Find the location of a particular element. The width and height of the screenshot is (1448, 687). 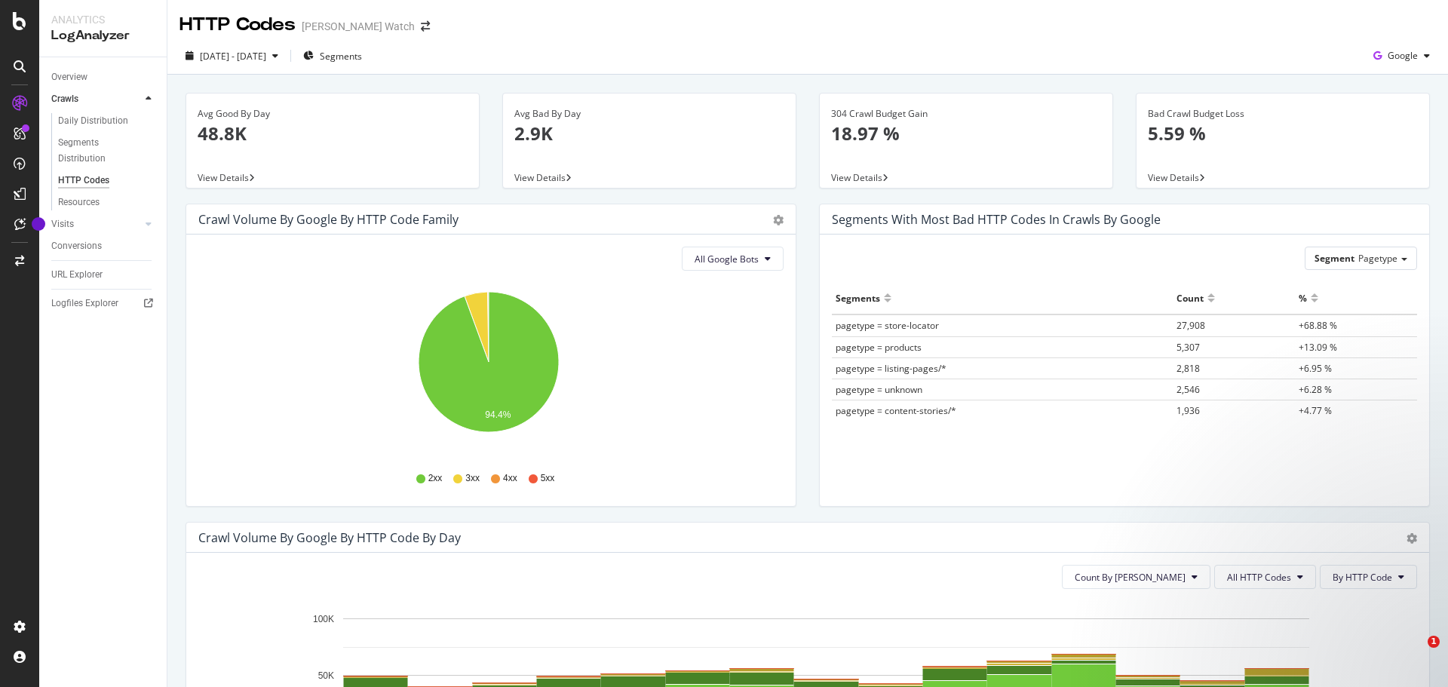

div: Conversions is located at coordinates (76, 246).